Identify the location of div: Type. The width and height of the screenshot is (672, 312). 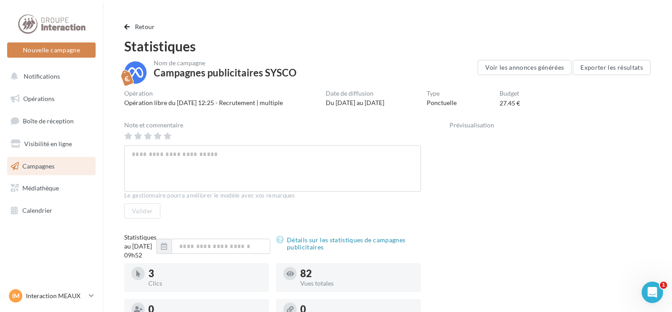
(441, 93).